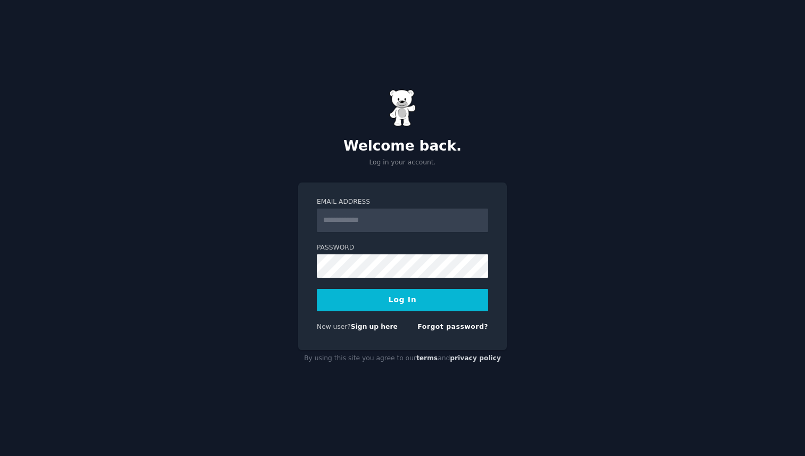 This screenshot has width=805, height=456. I want to click on label: Password, so click(402, 248).